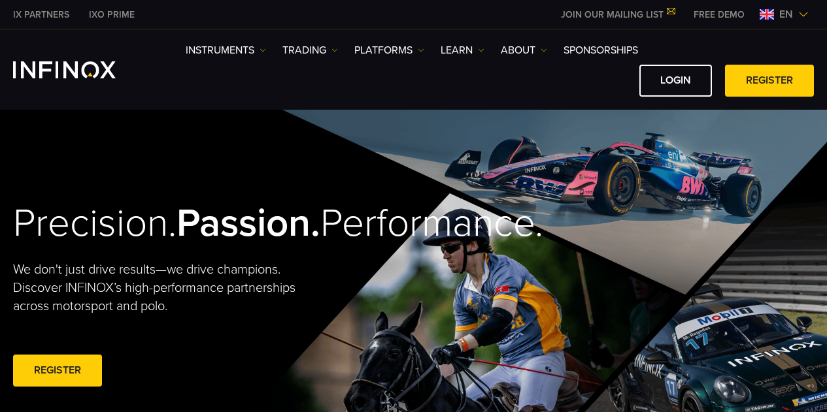 The image size is (827, 412). Describe the element at coordinates (193, 223) in the screenshot. I see `h2: Precision. Performance.` at that location.